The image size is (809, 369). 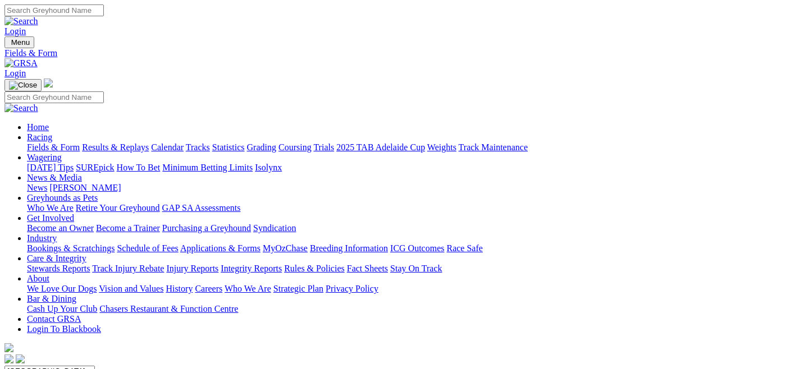 I want to click on a: About, so click(x=38, y=278).